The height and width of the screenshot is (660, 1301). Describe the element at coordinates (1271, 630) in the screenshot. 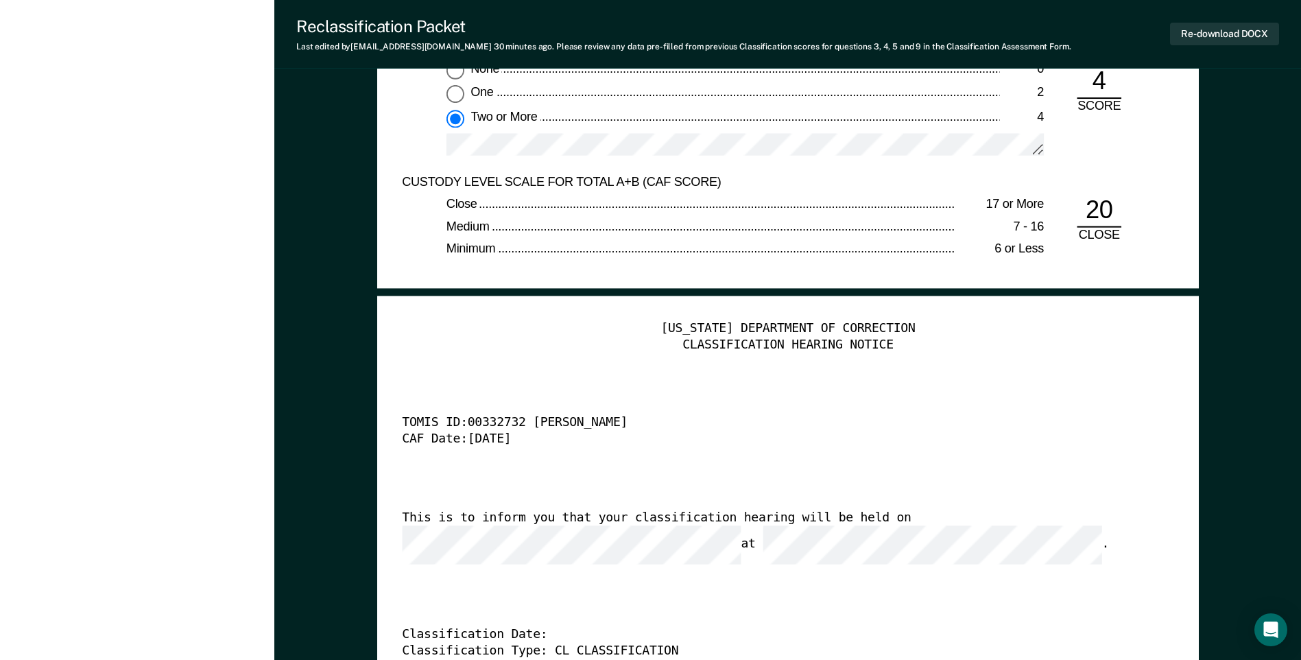

I see `div: Open Intercom Messenger` at that location.